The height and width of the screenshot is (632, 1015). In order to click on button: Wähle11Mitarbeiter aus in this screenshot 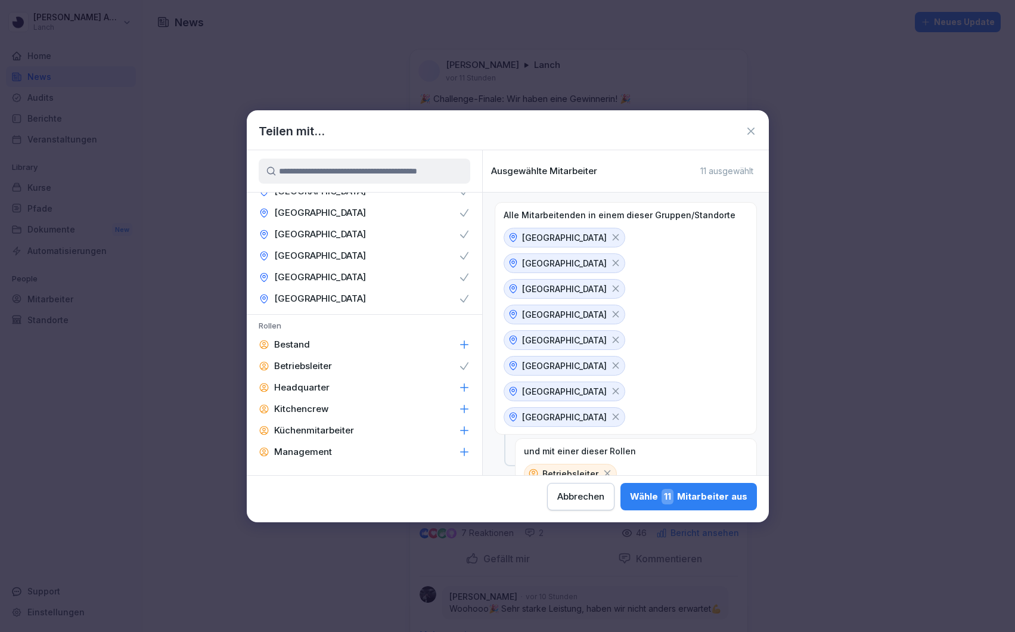, I will do `click(688, 496)`.